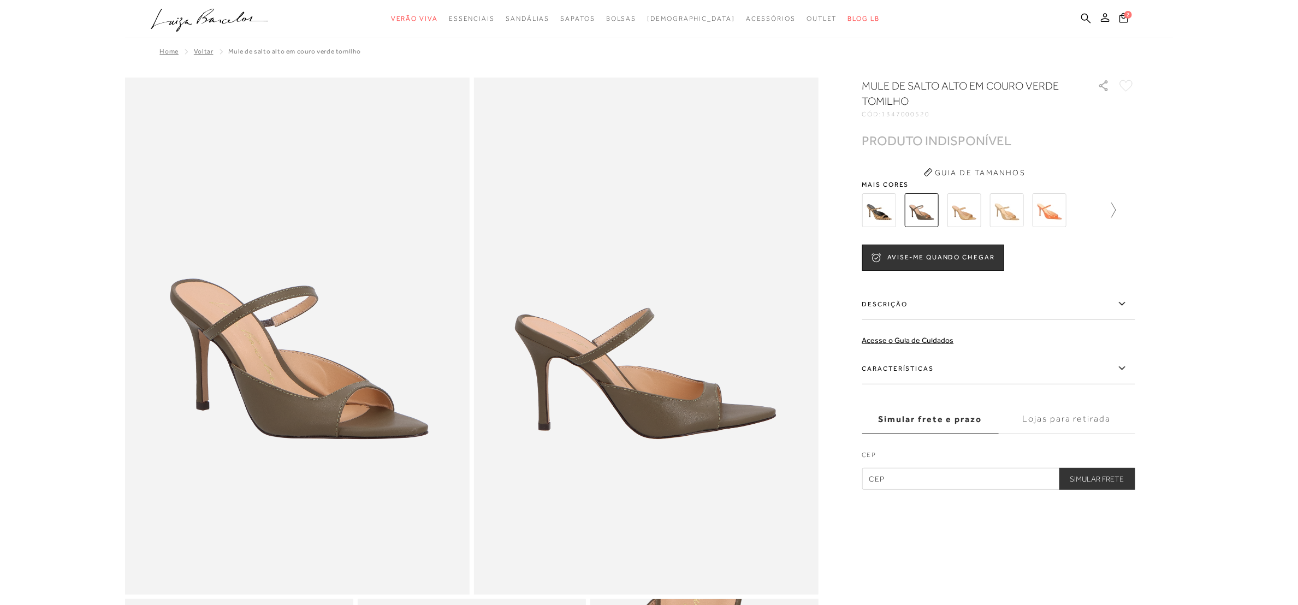  What do you see at coordinates (879, 210) in the screenshot?
I see `img: MULE DE SALTO ALTO EM COURO NOBUCK ONÇA` at bounding box center [879, 210].